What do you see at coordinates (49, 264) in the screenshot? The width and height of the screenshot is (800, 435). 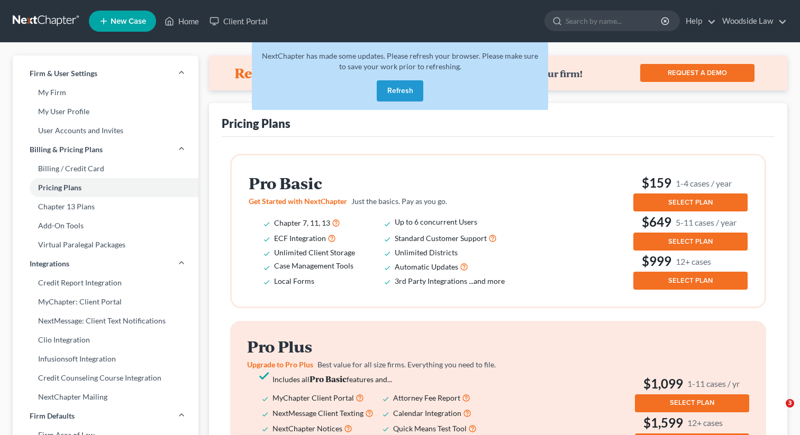 I see `span: Integrations` at bounding box center [49, 264].